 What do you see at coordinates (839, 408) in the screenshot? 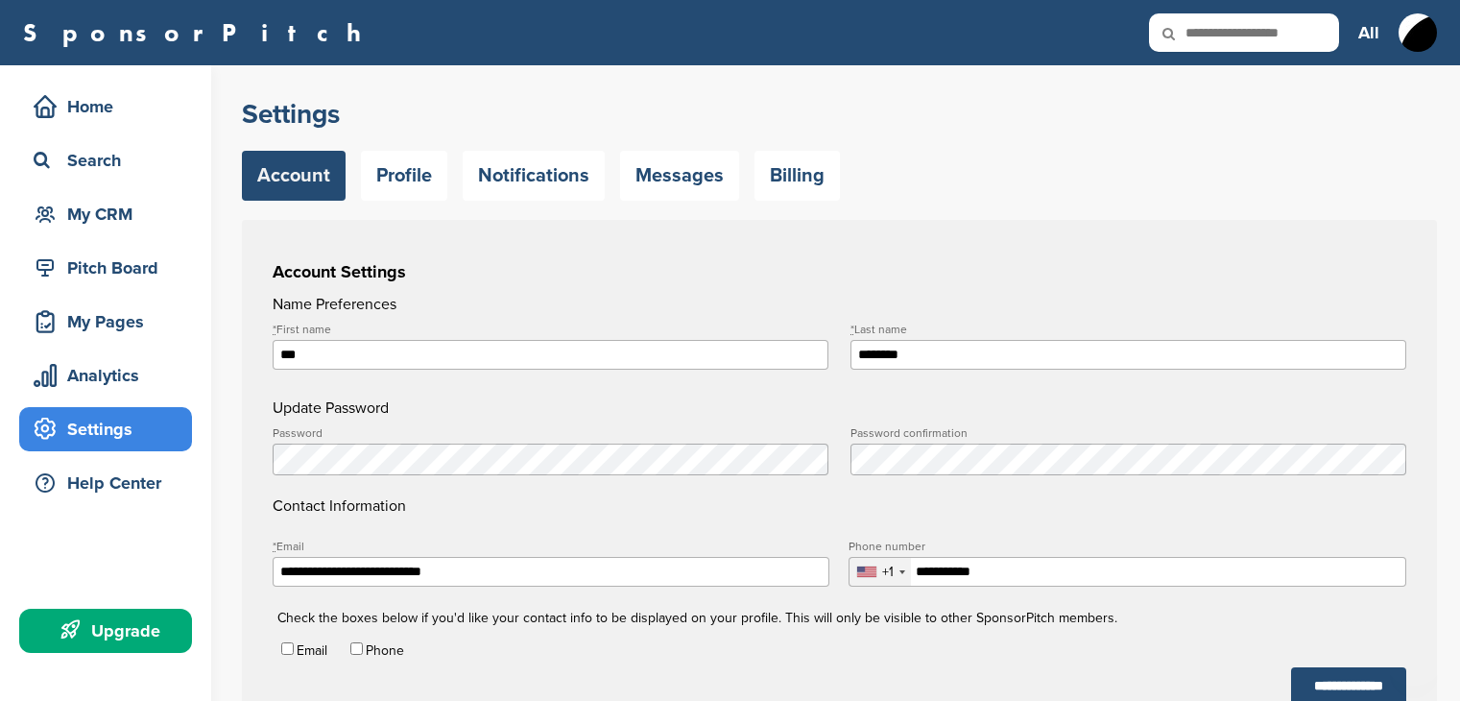
I see `h4: Update Password` at bounding box center [839, 408].